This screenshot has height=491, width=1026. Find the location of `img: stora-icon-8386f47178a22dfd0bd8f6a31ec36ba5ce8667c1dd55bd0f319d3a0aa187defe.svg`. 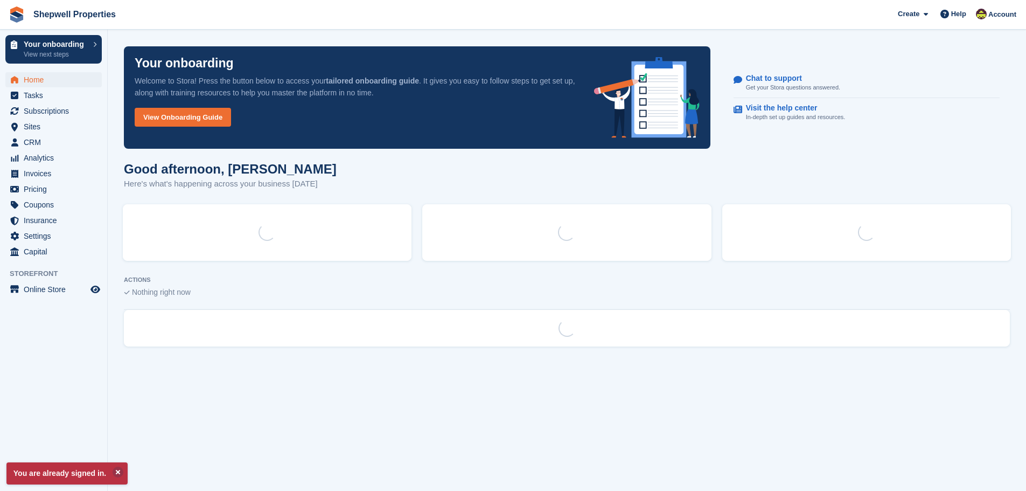

img: stora-icon-8386f47178a22dfd0bd8f6a31ec36ba5ce8667c1dd55bd0f319d3a0aa187defe.svg is located at coordinates (17, 15).